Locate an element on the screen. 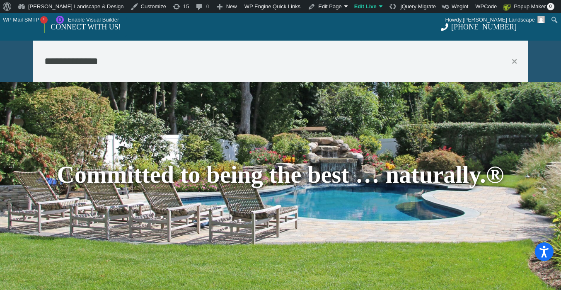 Image resolution: width=561 pixels, height=290 pixels. button: Close is located at coordinates (520, 61).